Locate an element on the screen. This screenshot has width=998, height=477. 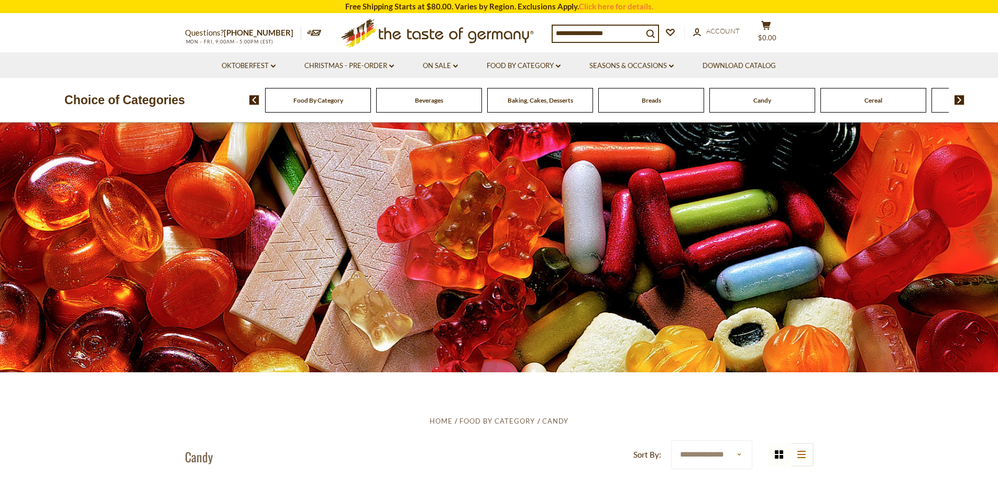
a: Christmas - PRE-ORDER is located at coordinates (349, 66).